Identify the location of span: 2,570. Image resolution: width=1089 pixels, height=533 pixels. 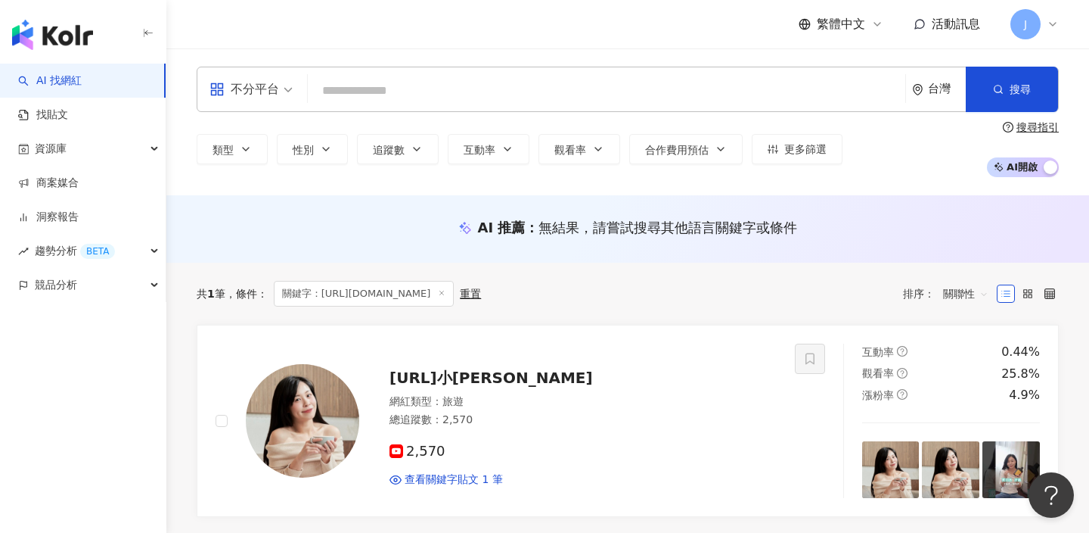
(418, 451).